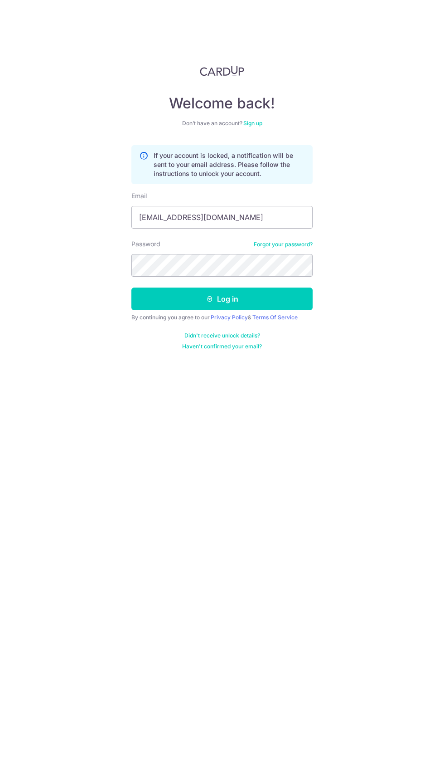 The width and height of the screenshot is (444, 762). I want to click on a: Forgot your password?, so click(283, 244).